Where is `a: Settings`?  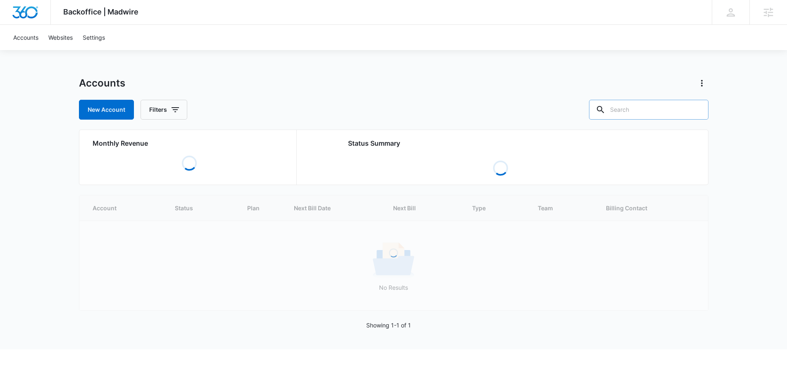
a: Settings is located at coordinates (94, 37).